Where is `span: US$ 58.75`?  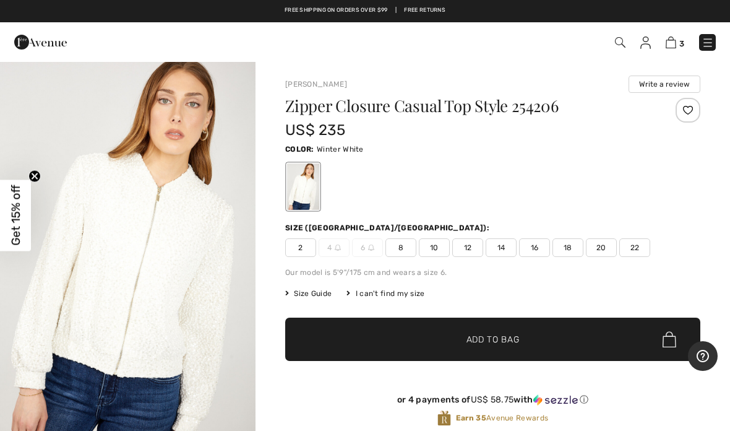
span: US$ 58.75 is located at coordinates (492, 399).